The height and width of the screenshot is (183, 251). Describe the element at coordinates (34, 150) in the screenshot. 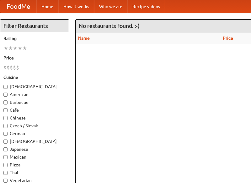

I see `label: Japanese` at that location.